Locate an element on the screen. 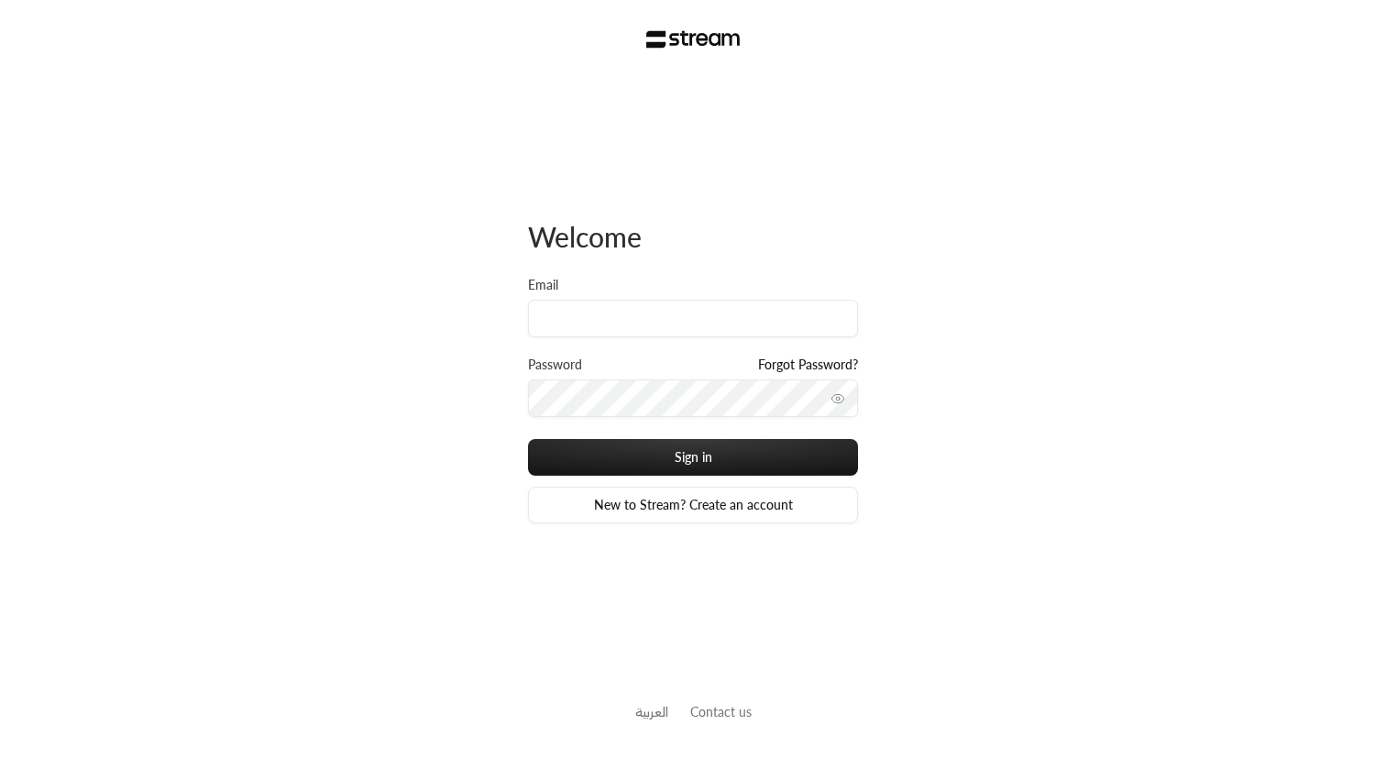  label: Password is located at coordinates (555, 365).